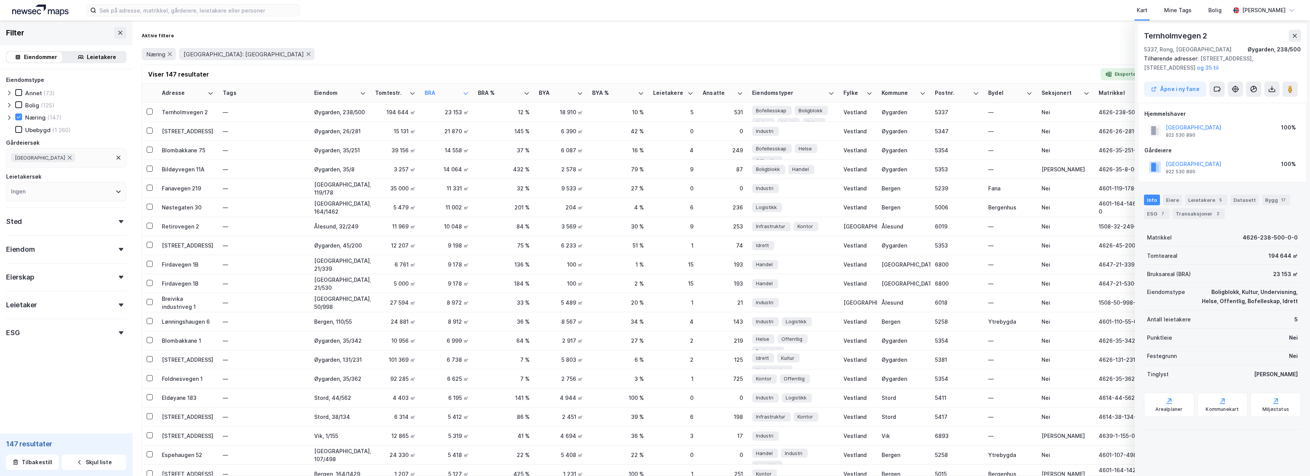  I want to click on div: 15 131 ㎡, so click(395, 131).